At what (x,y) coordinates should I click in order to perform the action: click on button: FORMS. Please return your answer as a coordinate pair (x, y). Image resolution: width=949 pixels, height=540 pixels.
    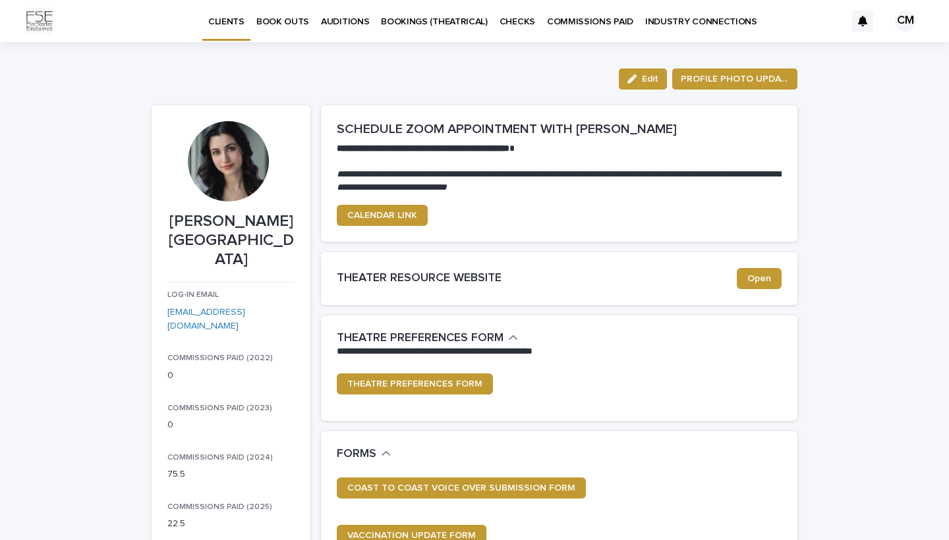
    Looking at the image, I should click on (364, 455).